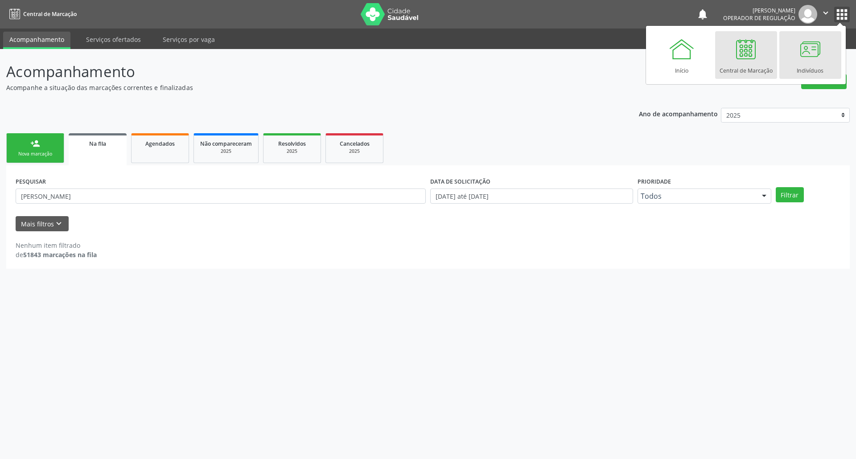  What do you see at coordinates (842, 14) in the screenshot?
I see `button: apps` at bounding box center [842, 14].